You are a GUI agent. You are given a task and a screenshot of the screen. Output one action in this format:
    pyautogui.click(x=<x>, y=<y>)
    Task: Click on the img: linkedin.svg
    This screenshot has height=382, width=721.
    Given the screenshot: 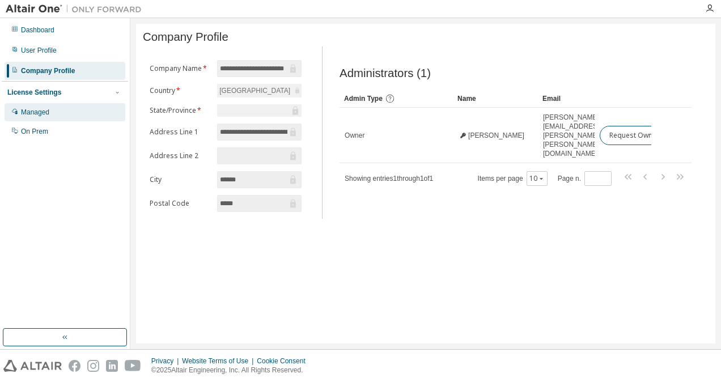 What is the action you would take?
    pyautogui.click(x=112, y=365)
    